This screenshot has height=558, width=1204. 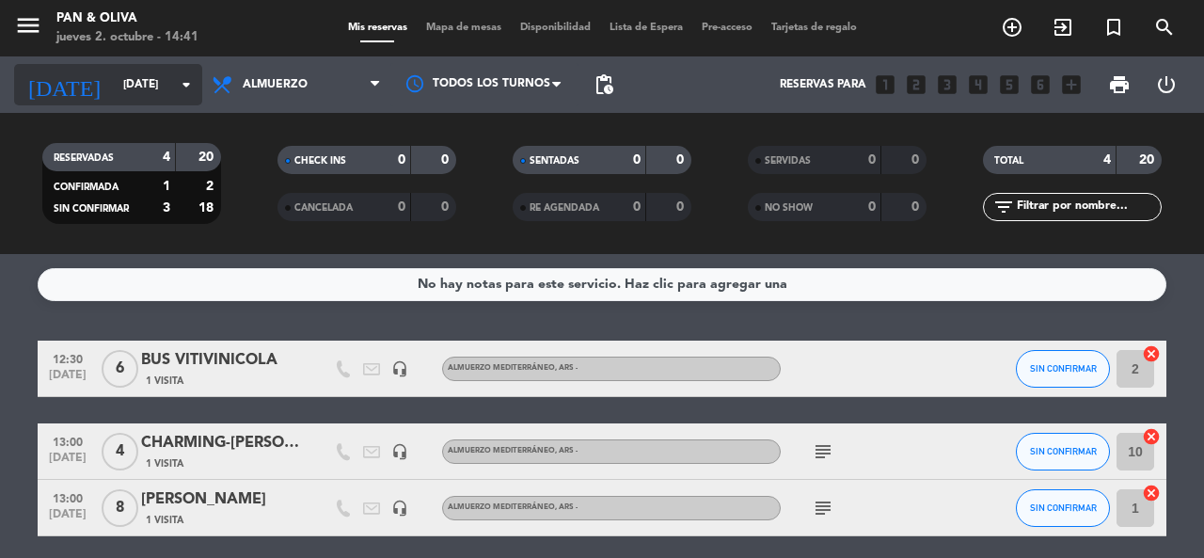 I want to click on span: RESERVADAS, so click(x=84, y=158).